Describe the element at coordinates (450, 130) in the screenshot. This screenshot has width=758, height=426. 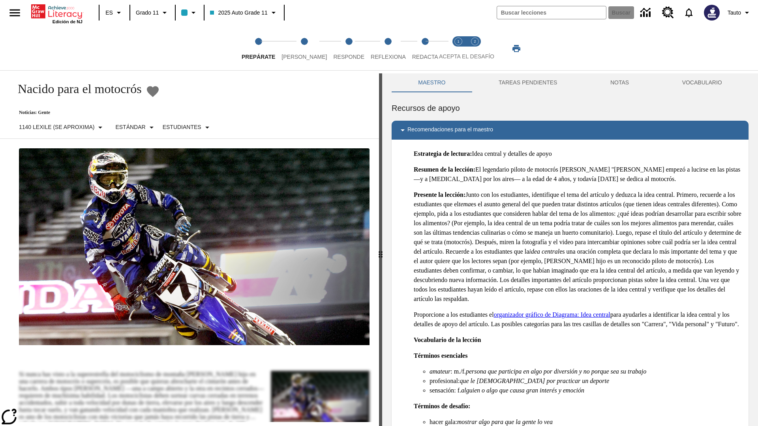
I see `p: Recomendaciones para el maestro` at that location.